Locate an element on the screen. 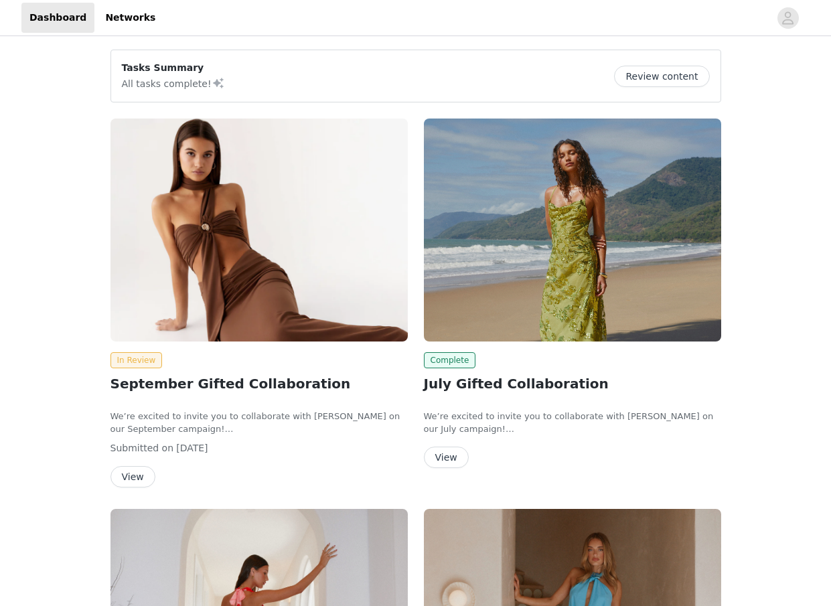 This screenshot has width=831, height=606. span: Submitted on is located at coordinates (142, 448).